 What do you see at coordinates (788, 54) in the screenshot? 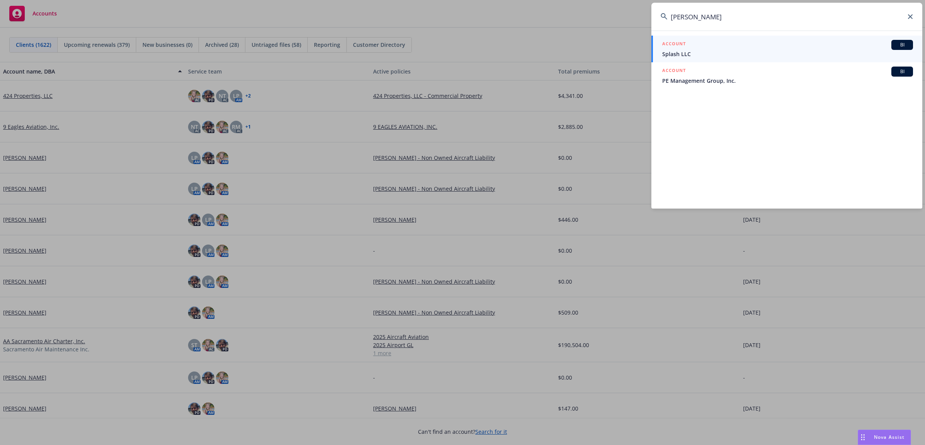
I see `span: Splash LLC` at bounding box center [788, 54].